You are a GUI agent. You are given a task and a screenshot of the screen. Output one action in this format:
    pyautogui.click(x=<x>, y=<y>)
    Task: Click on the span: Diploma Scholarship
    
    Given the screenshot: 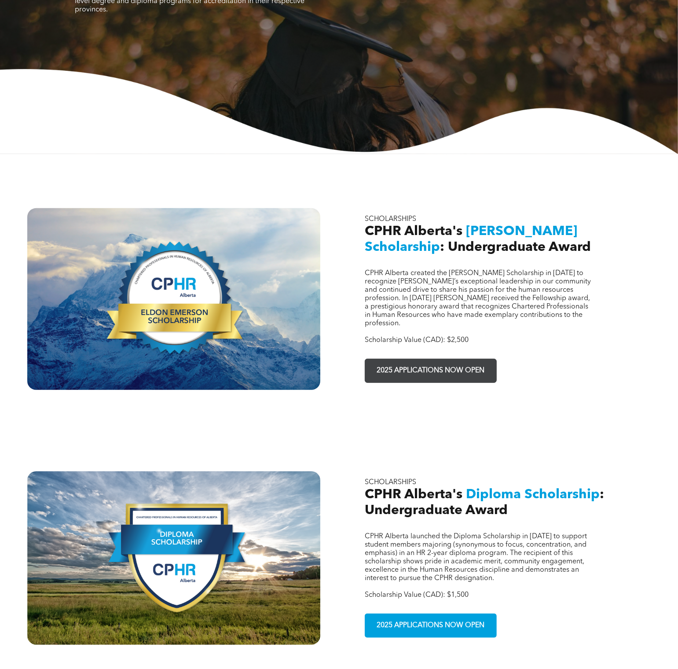 What is the action you would take?
    pyautogui.click(x=533, y=494)
    